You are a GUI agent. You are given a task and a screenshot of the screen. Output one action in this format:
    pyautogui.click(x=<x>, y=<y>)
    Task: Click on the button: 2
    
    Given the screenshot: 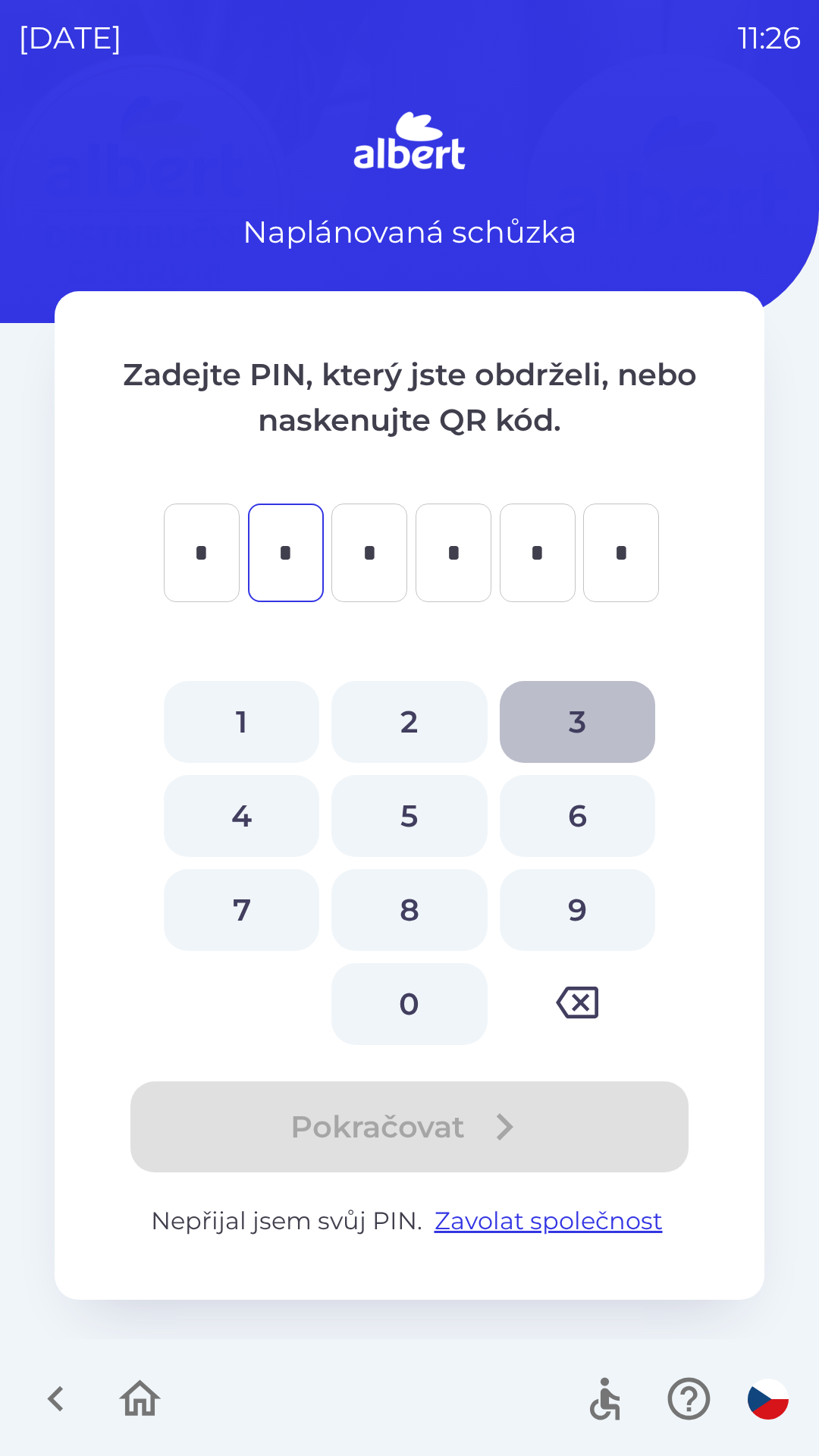 What is the action you would take?
    pyautogui.click(x=409, y=722)
    